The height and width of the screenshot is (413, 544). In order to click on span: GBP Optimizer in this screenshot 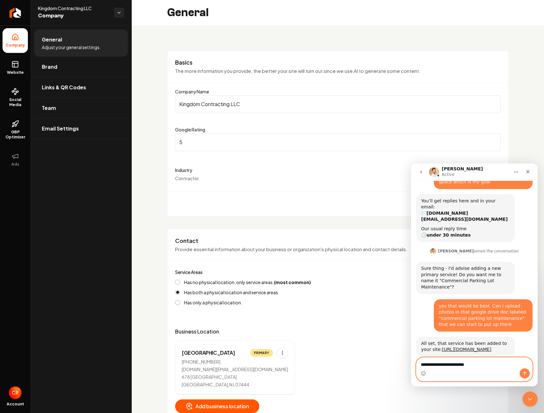, I will do `click(15, 135)`.